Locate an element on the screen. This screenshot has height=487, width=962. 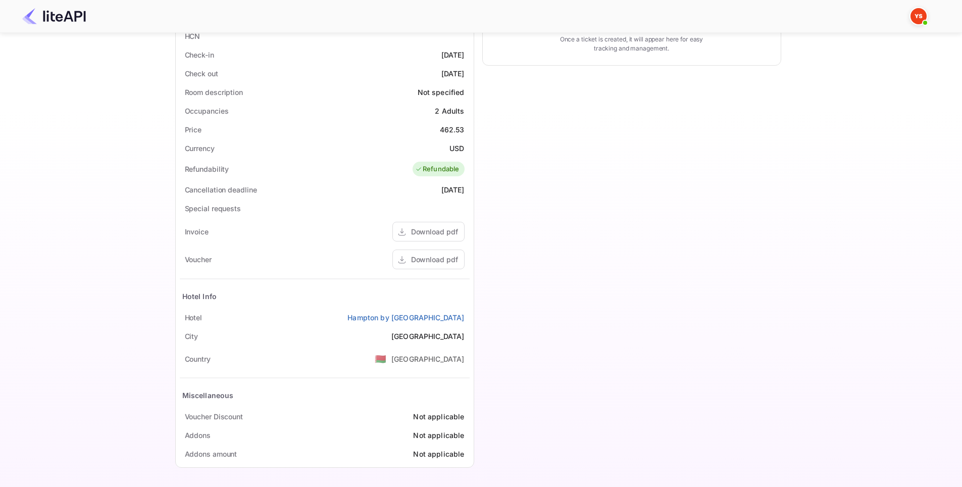
div: Check out is located at coordinates (201, 73).